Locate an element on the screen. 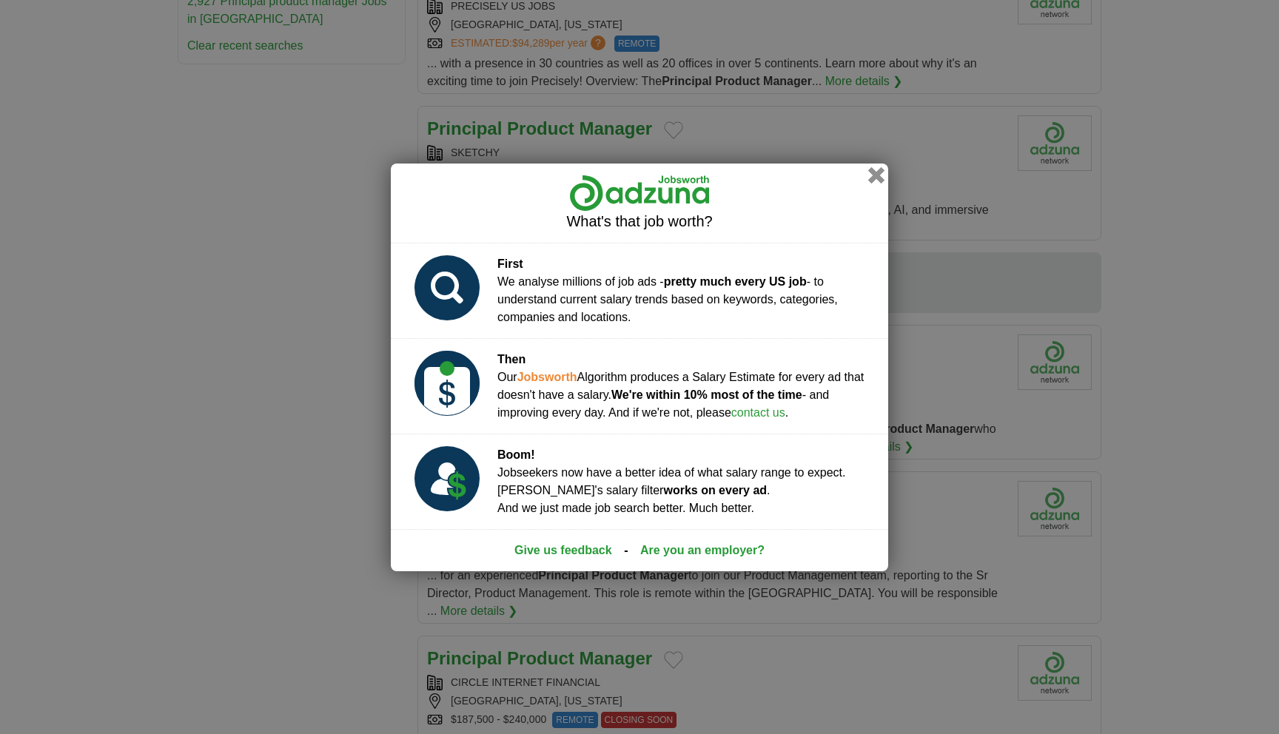 Image resolution: width=1279 pixels, height=734 pixels. strong: We're within 10% most of the time is located at coordinates (707, 395).